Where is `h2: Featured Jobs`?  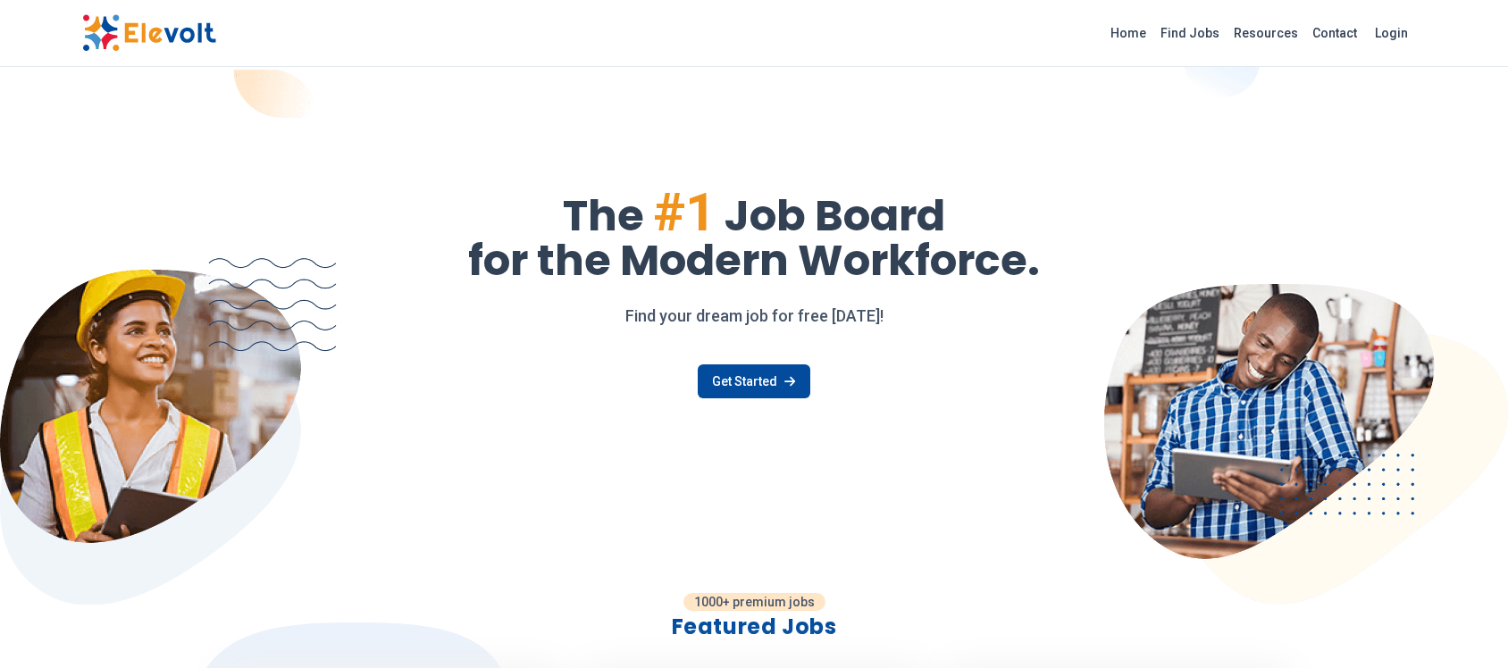 h2: Featured Jobs is located at coordinates (754, 627).